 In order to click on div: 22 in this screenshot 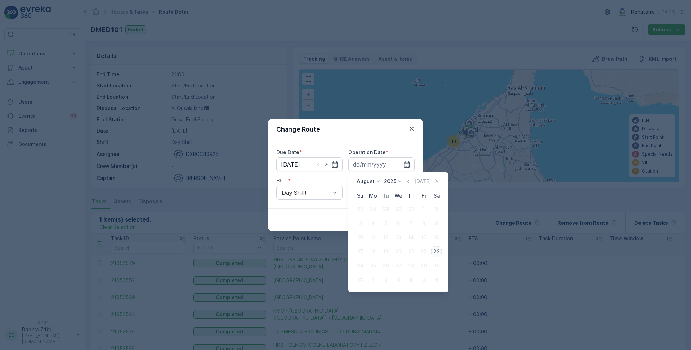, I will do `click(424, 251)`.